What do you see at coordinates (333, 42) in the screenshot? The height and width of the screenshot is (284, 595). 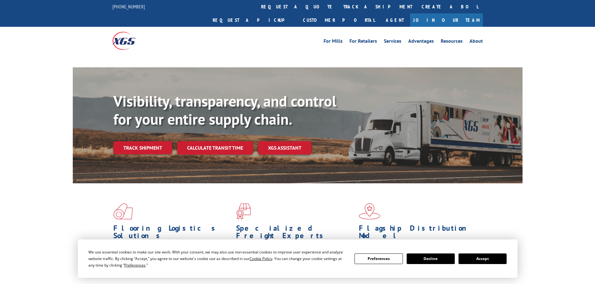 I see `a: For Mills` at bounding box center [333, 42].